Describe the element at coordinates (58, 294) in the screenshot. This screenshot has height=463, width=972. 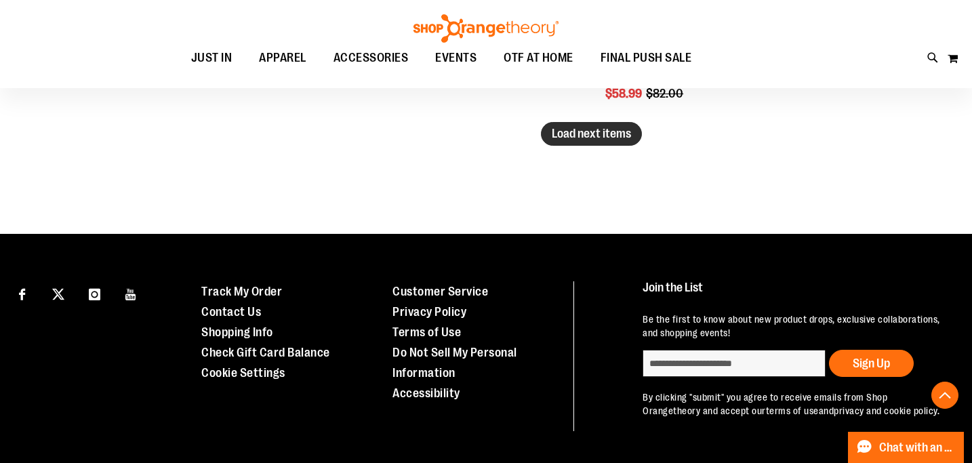
I see `img: Twitter` at that location.